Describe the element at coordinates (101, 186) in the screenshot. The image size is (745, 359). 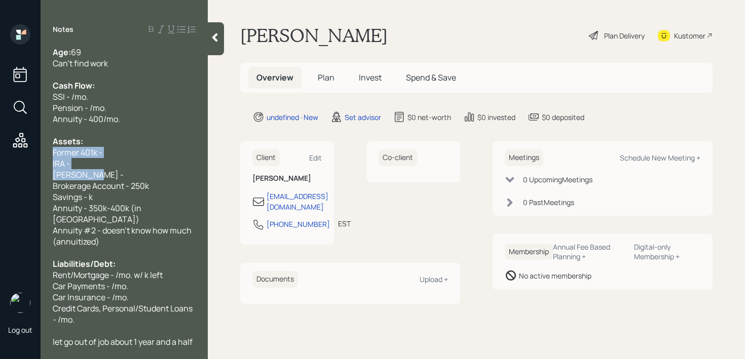
I see `span: Brokerage Account - 250k` at that location.